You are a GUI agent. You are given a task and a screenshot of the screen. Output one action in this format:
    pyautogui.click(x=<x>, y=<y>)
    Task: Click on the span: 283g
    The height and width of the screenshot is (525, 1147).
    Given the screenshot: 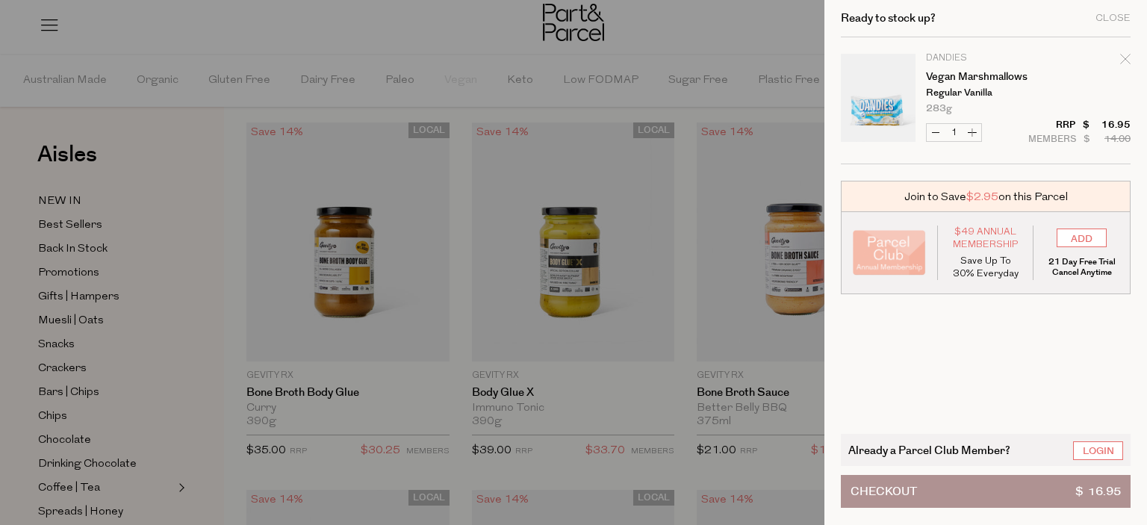 What is the action you would take?
    pyautogui.click(x=939, y=108)
    